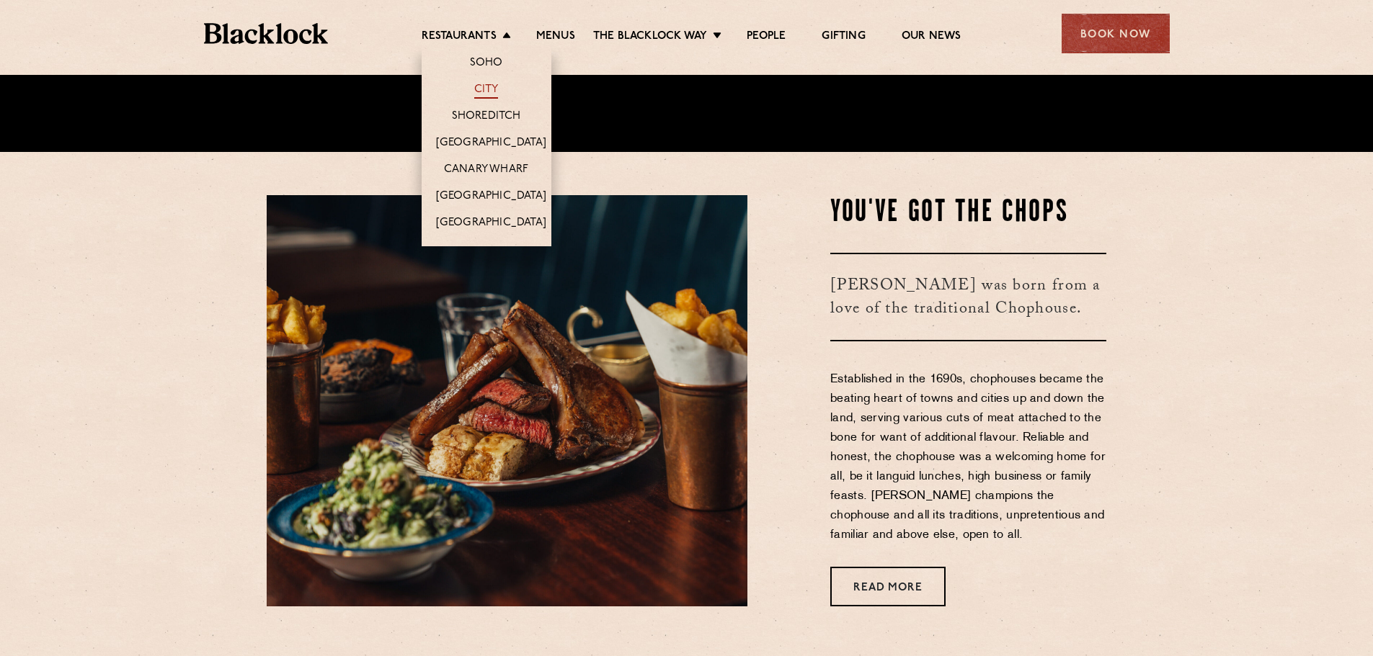 The image size is (1373, 656). Describe the element at coordinates (931, 37) in the screenshot. I see `a: Our News` at that location.